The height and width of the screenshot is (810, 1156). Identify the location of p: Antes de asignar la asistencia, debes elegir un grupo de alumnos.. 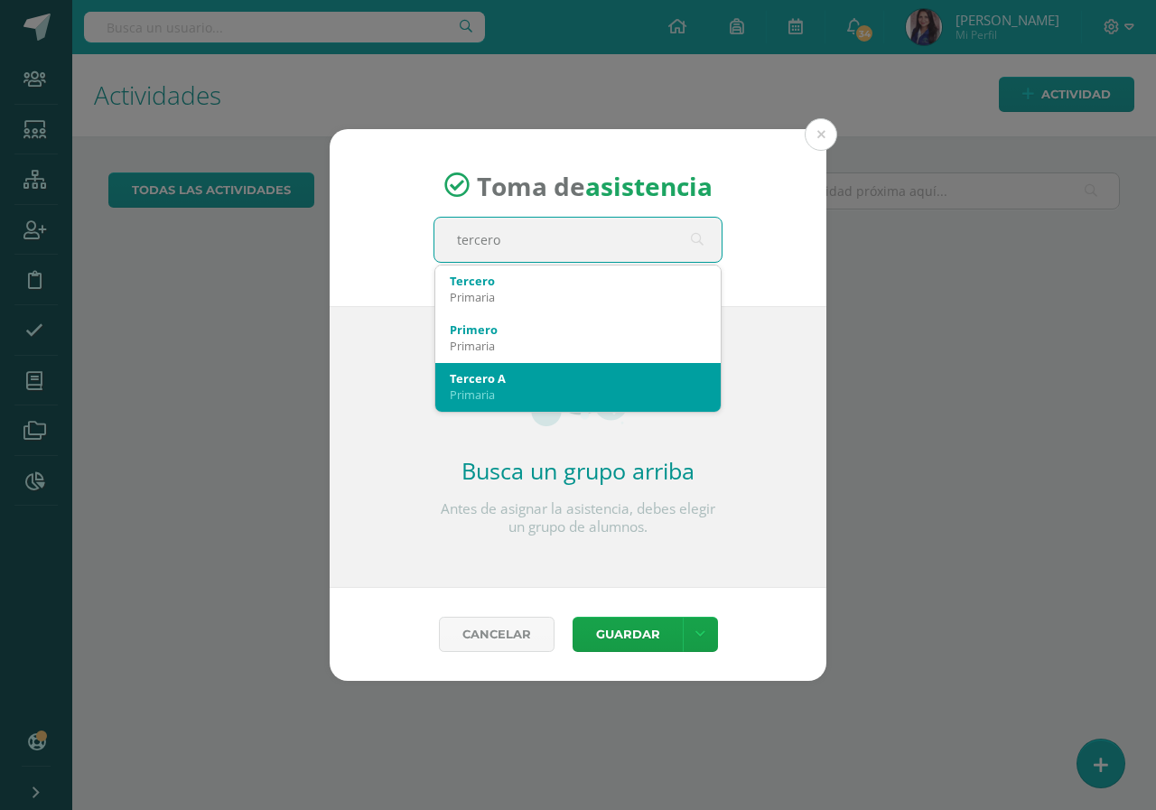
(578, 518).